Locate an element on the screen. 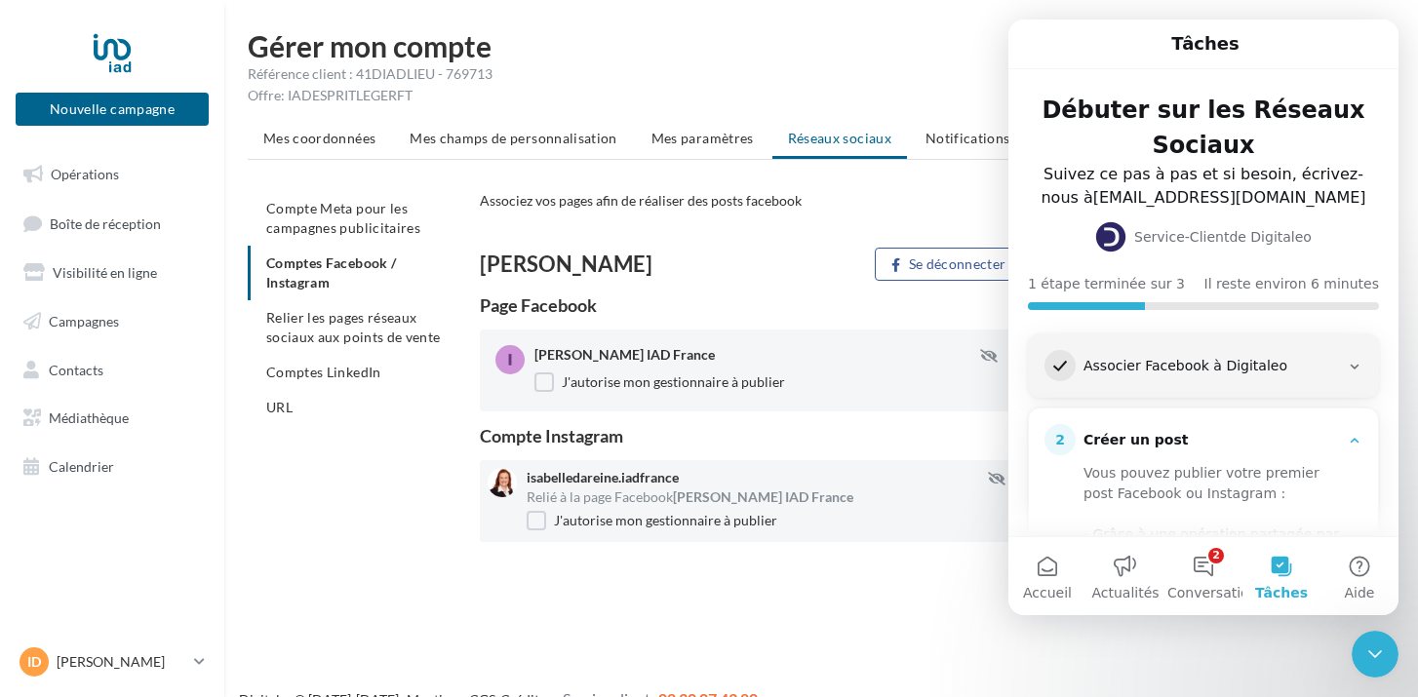 This screenshot has width=1418, height=697. span: Campagnes is located at coordinates (84, 321).